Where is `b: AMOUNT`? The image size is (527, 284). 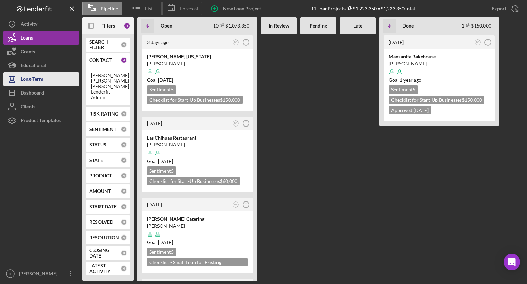 b: AMOUNT is located at coordinates (100, 191).